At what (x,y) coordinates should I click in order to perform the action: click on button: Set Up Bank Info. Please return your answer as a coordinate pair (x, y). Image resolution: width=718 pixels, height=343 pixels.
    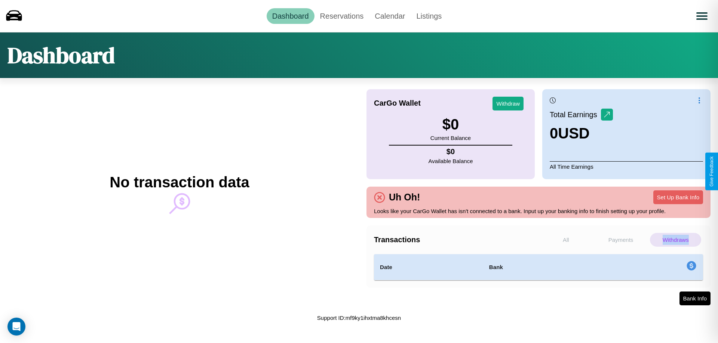
    Looking at the image, I should click on (678, 197).